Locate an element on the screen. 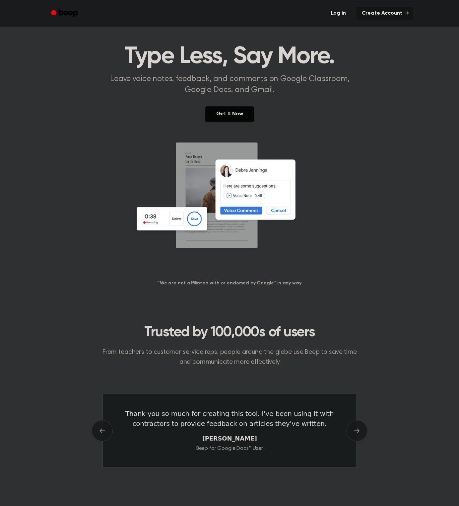 Image resolution: width=459 pixels, height=506 pixels. a: Get It Now is located at coordinates (229, 114).